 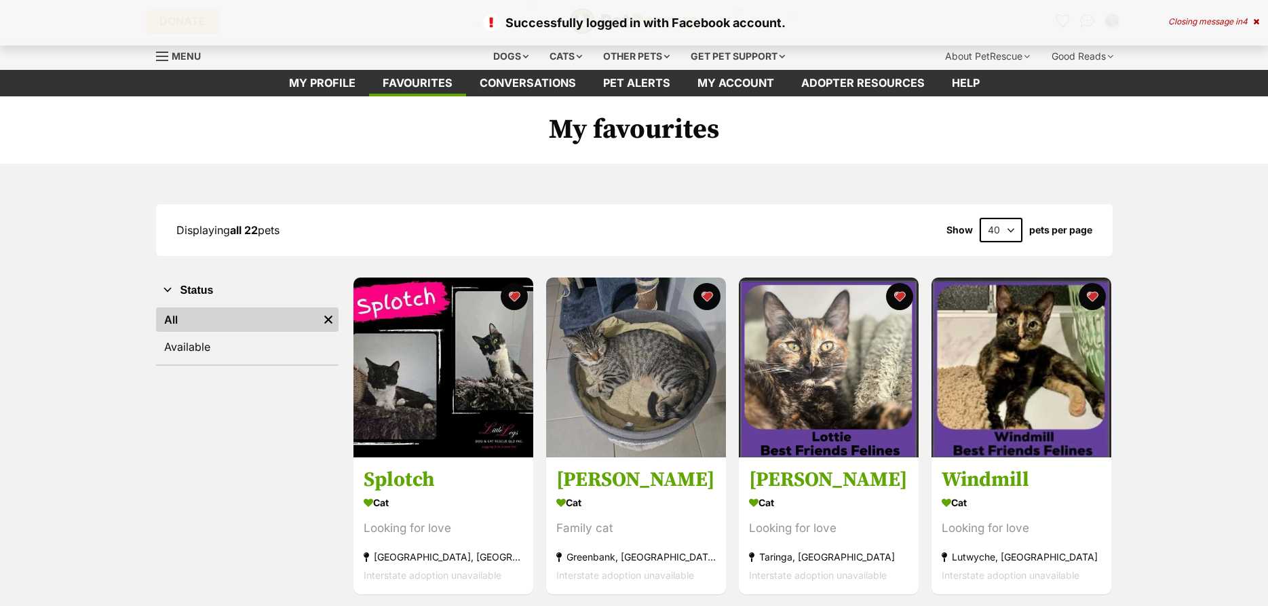 What do you see at coordinates (637, 56) in the screenshot?
I see `div: Other pets` at bounding box center [637, 56].